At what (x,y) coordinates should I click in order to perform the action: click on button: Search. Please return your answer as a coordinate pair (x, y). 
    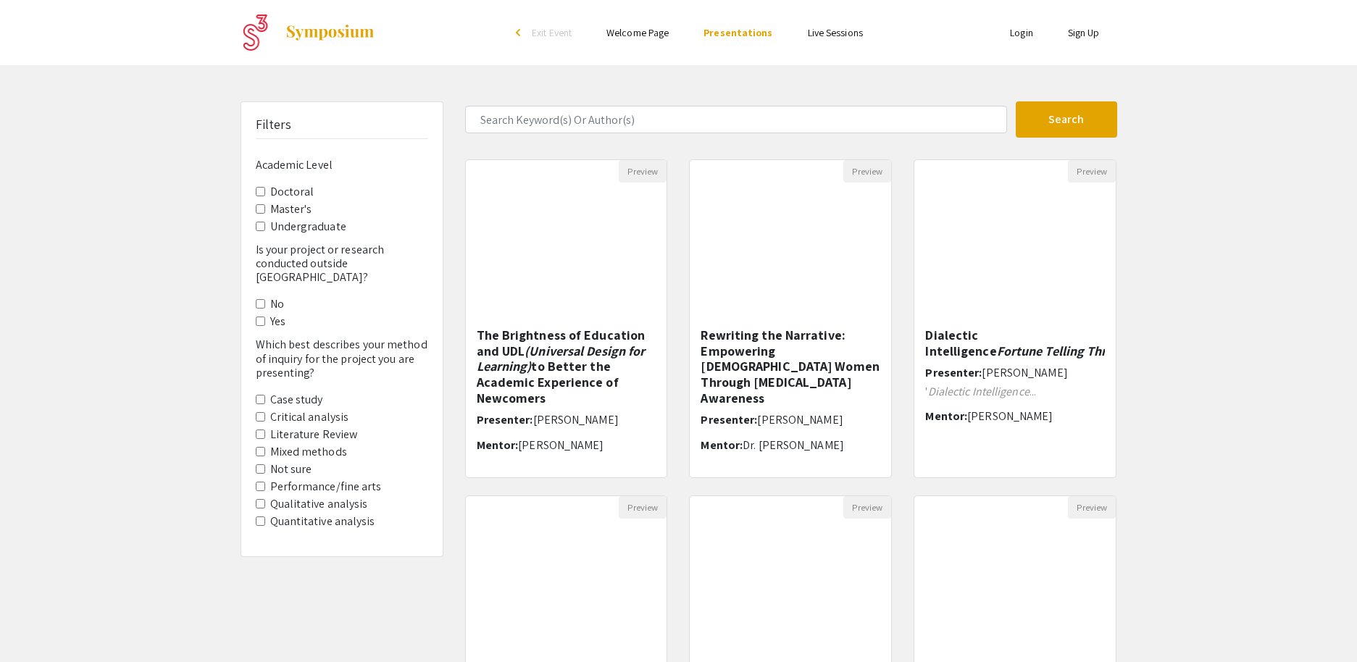
    Looking at the image, I should click on (1066, 120).